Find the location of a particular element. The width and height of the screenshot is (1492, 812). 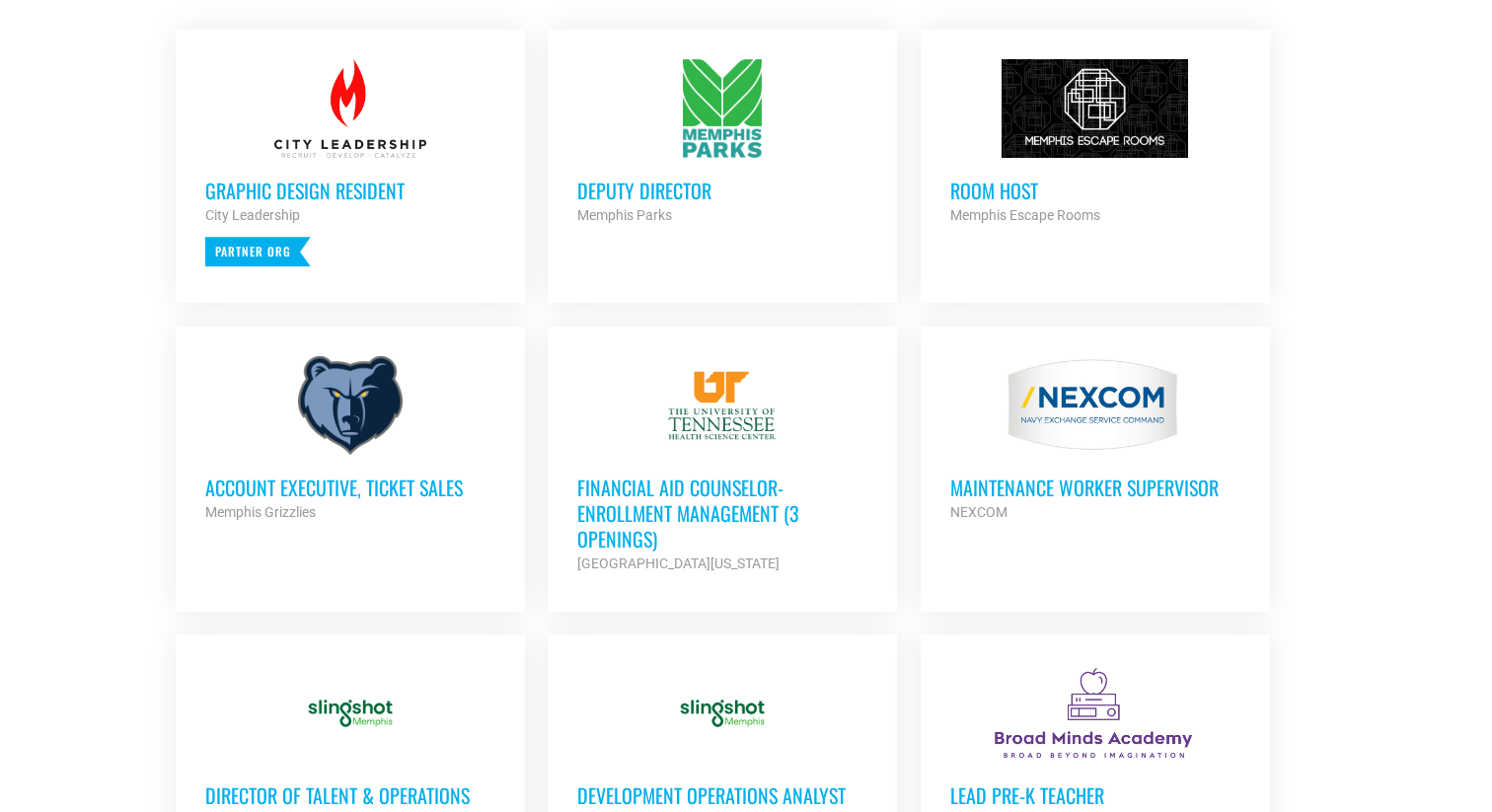

a: Graphic Design Resident City Leadership Partner Org is located at coordinates (350, 163).